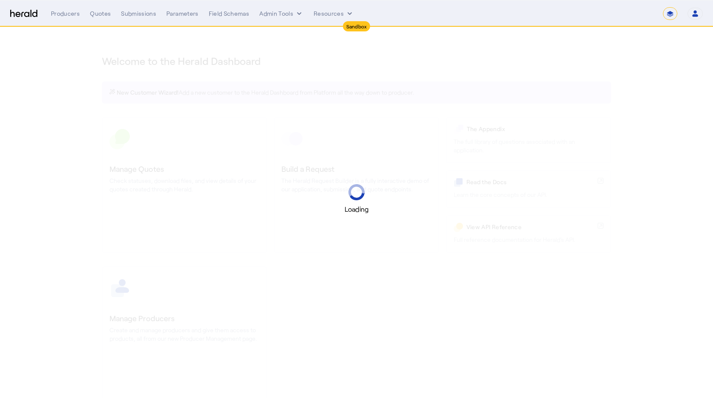 This screenshot has height=398, width=713. I want to click on div: Field Schemas, so click(229, 14).